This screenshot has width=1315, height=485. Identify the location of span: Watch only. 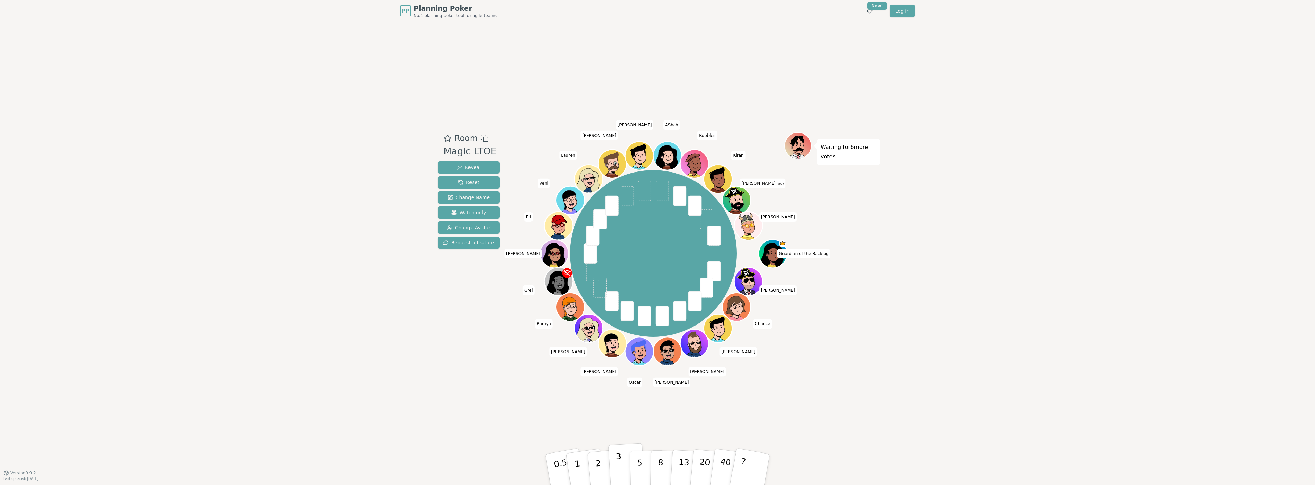
(469, 213).